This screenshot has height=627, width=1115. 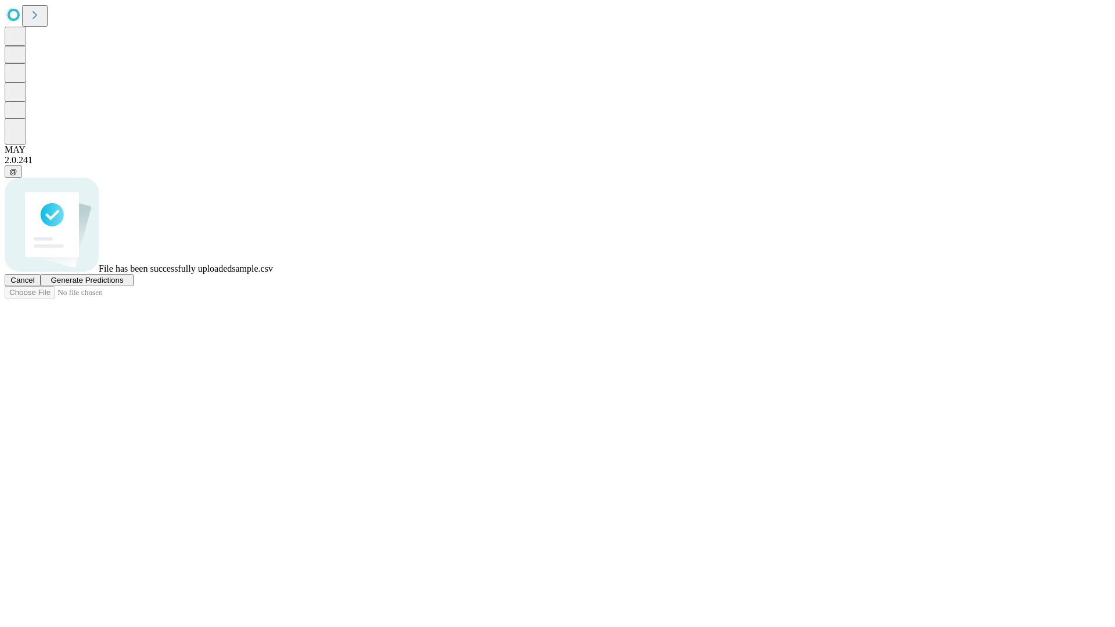 I want to click on div: 2.0.241, so click(x=557, y=160).